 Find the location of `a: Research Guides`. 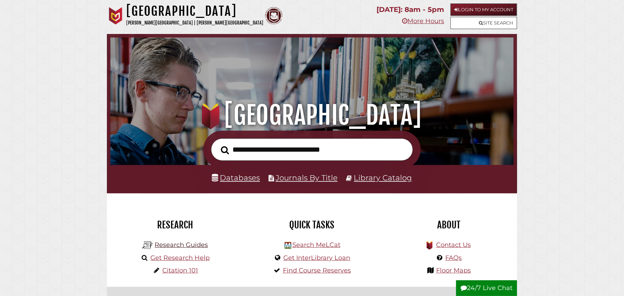

a: Research Guides is located at coordinates (181, 245).